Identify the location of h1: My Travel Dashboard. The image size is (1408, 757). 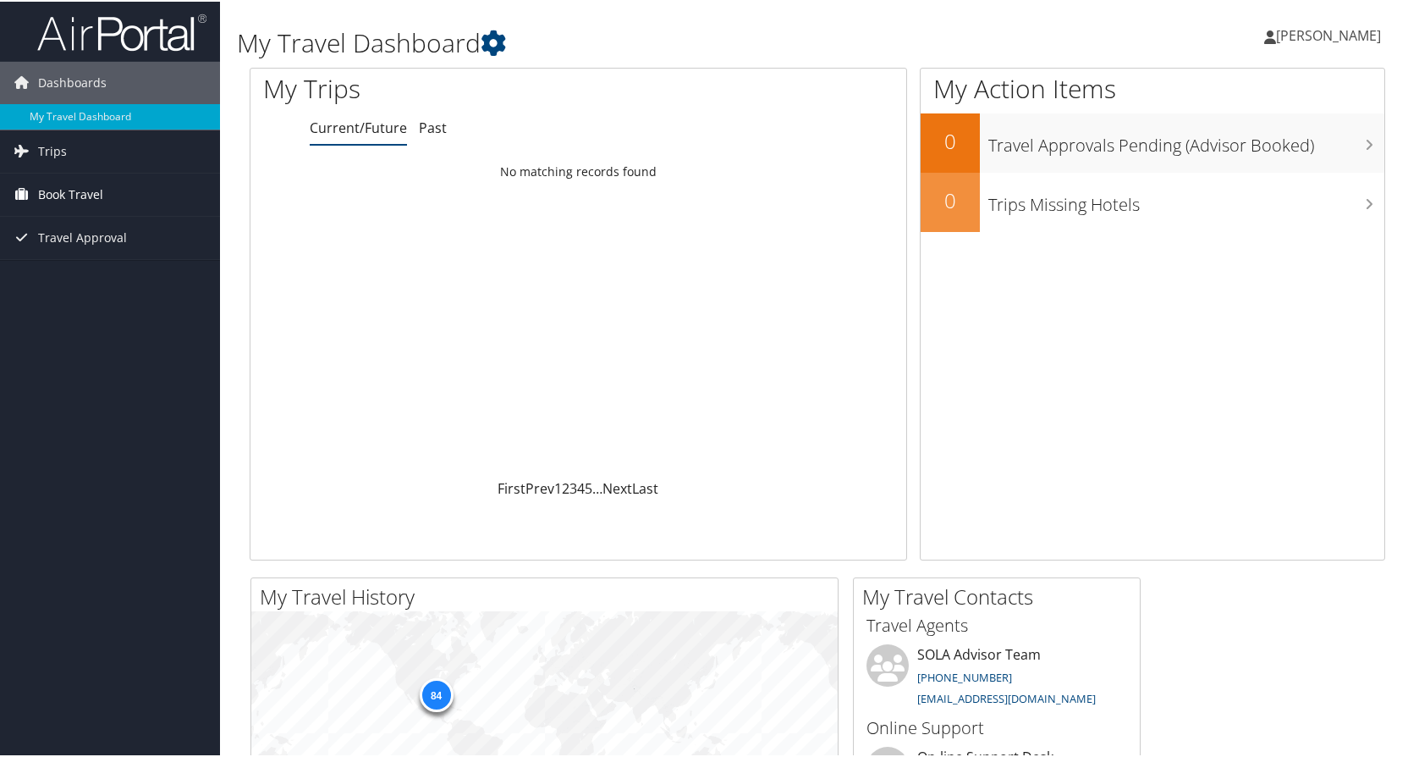
(624, 41).